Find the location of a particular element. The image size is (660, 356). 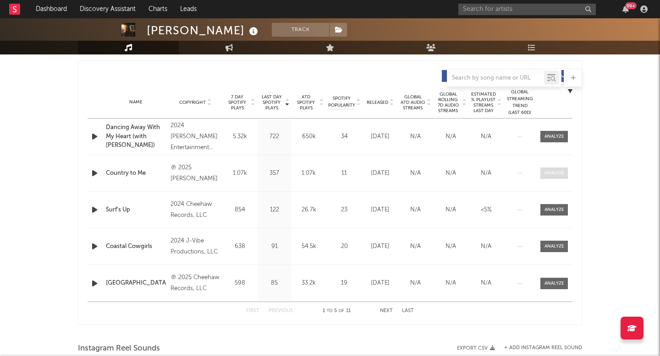

div: 598 is located at coordinates (240, 284).